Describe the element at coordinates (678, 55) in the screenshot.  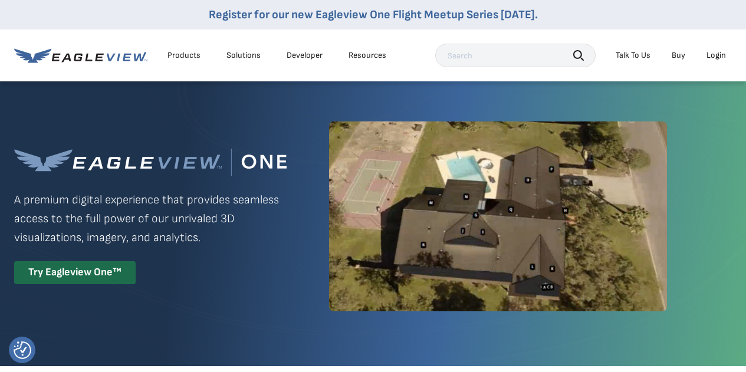
I see `a: Buy` at that location.